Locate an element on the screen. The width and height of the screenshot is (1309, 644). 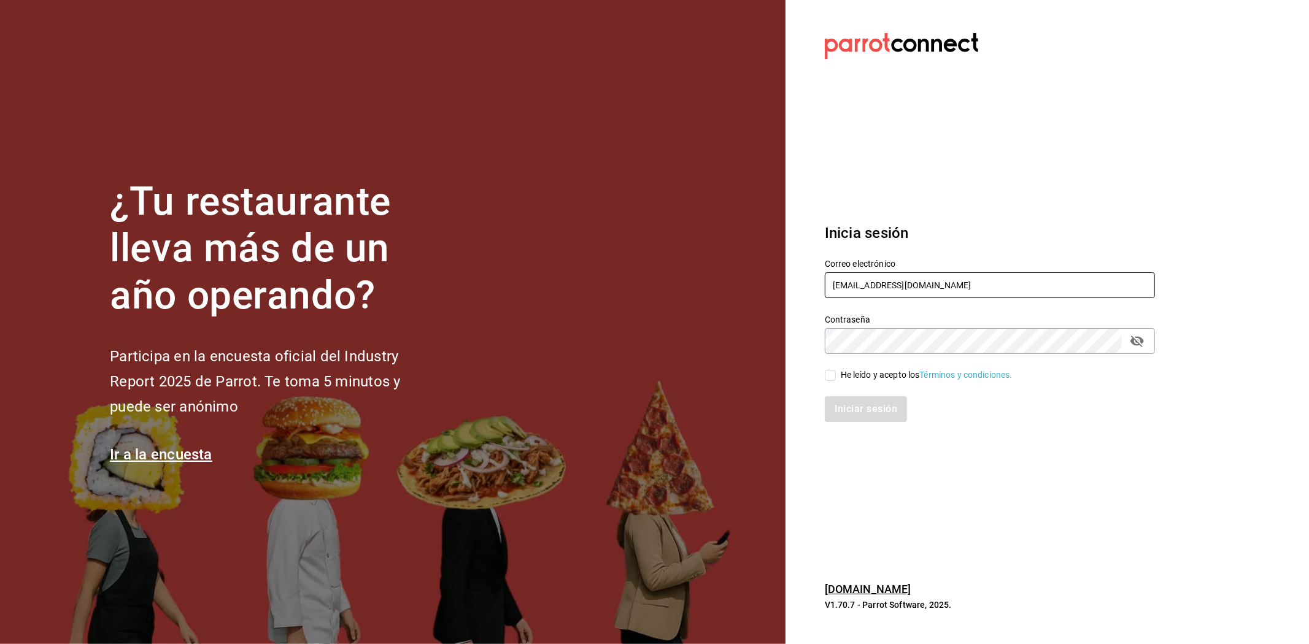
h2: Participa en la encuesta oficial del Industry Report 2025 de Parrot. Te toma 5 minutos y puede se... is located at coordinates (275, 382).